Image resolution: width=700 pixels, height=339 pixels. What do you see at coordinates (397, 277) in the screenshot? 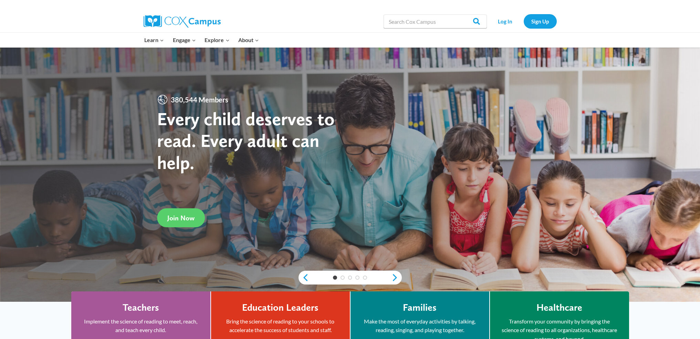
I see `a: next` at bounding box center [397, 277].